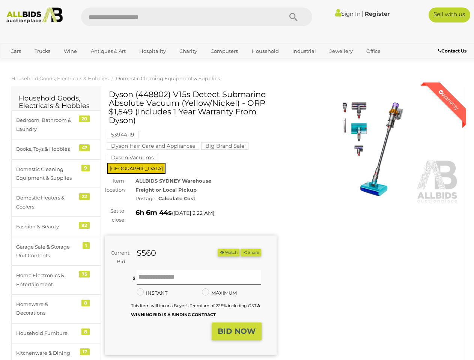  Describe the element at coordinates (377, 13) in the screenshot. I see `a: Register` at that location.